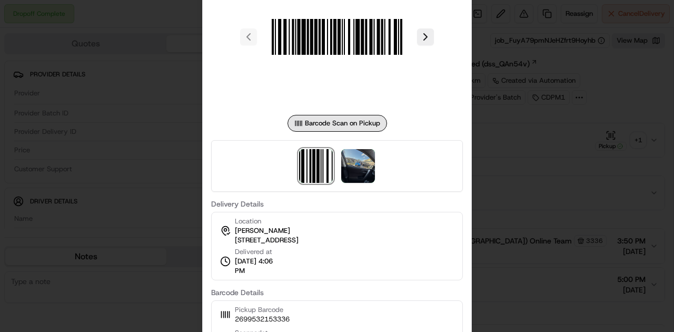  I want to click on label: Delivery Details, so click(337, 204).